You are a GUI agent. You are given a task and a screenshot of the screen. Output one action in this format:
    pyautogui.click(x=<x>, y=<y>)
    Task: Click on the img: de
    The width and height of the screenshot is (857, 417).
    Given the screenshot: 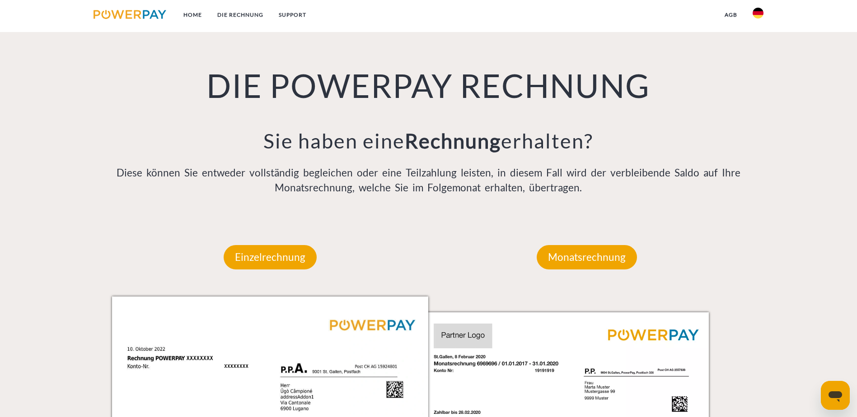 What is the action you would take?
    pyautogui.click(x=758, y=13)
    